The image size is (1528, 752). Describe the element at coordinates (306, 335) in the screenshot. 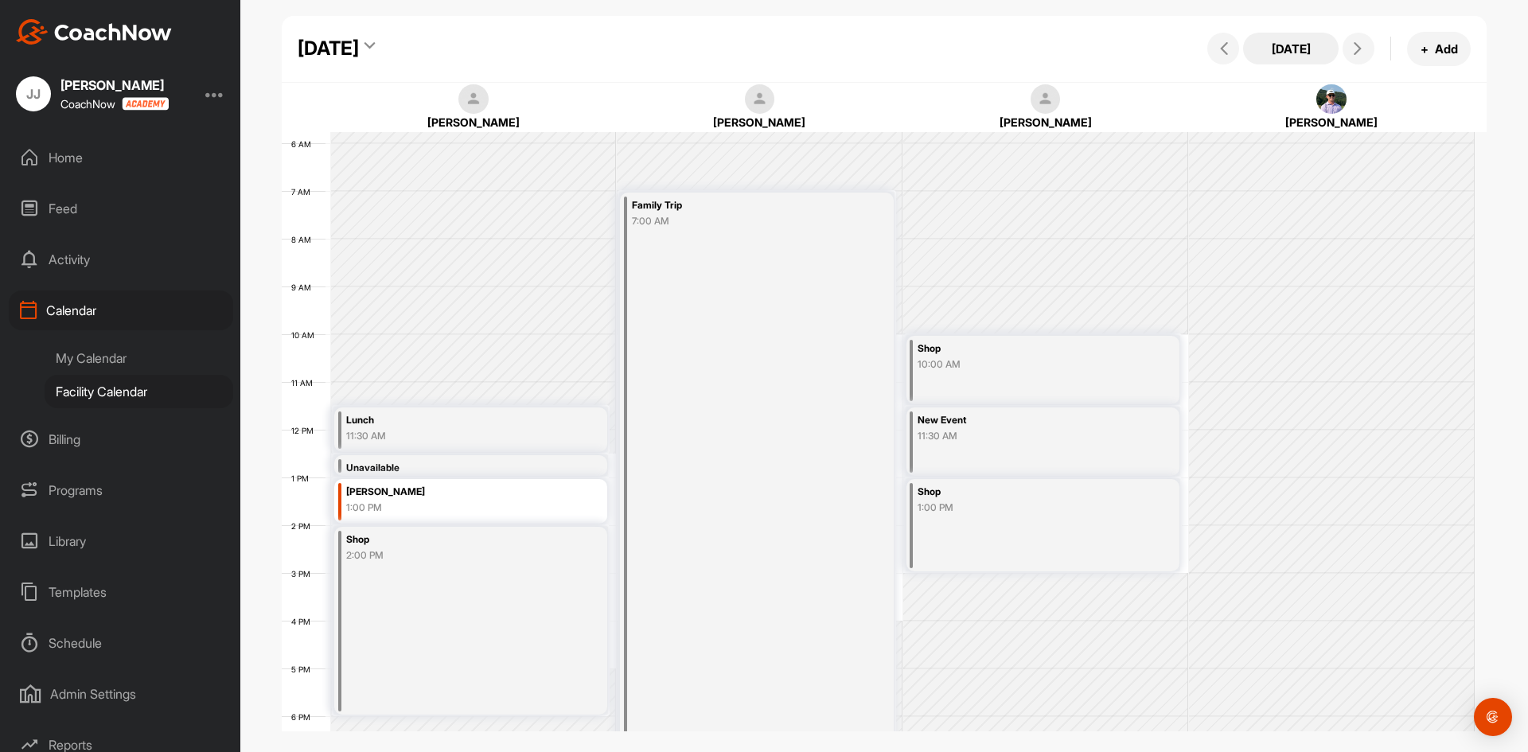

I see `div: 10 AM` at that location.